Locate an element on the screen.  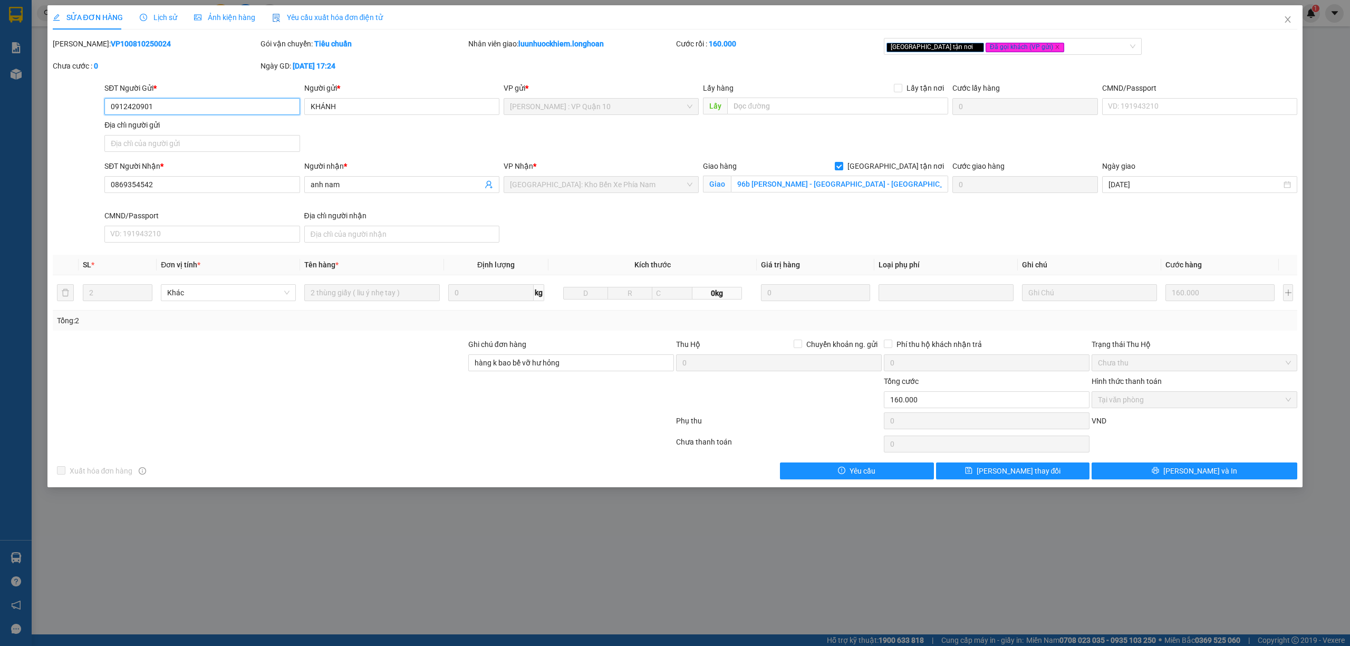
span: Mã đơn: VP101210250007 is located at coordinates (81, 71).